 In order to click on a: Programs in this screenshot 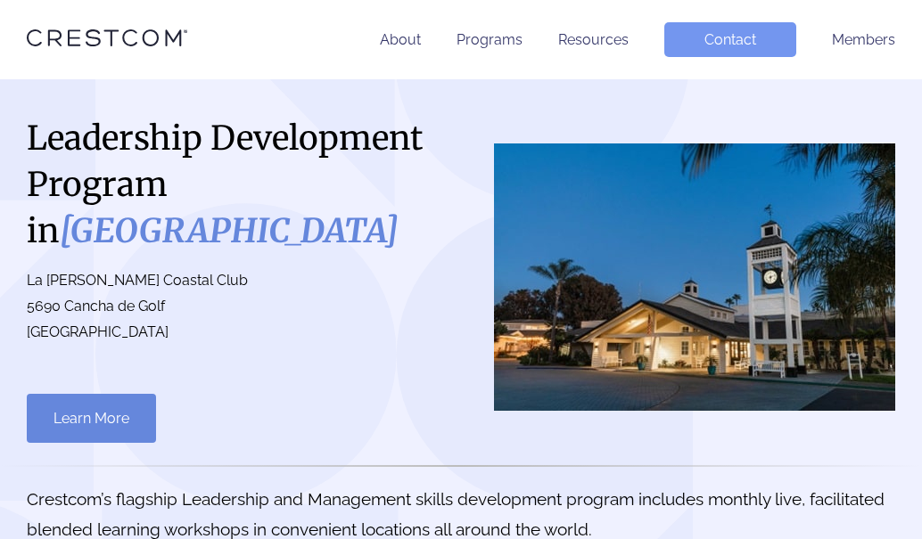, I will do `click(489, 39)`.